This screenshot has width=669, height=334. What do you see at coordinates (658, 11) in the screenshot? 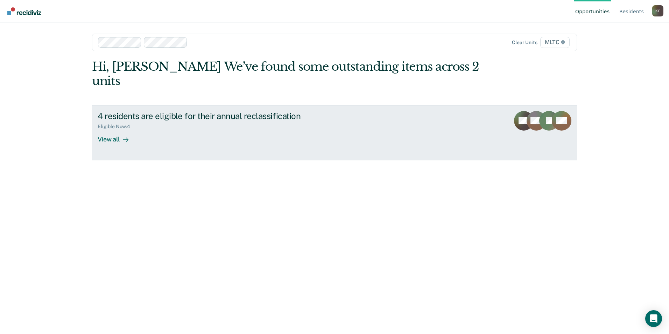
I see `div: K F` at bounding box center [658, 11].